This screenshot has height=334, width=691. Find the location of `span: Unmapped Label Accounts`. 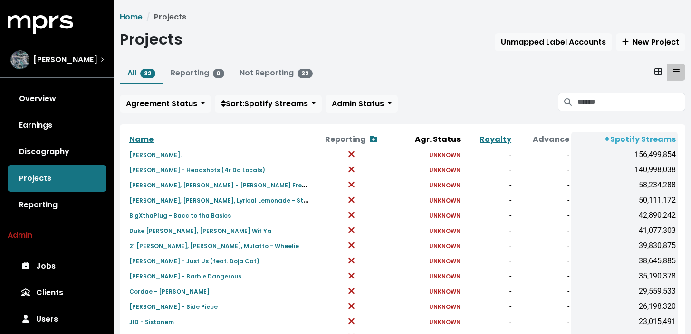

span: Unmapped Label Accounts is located at coordinates (553, 42).